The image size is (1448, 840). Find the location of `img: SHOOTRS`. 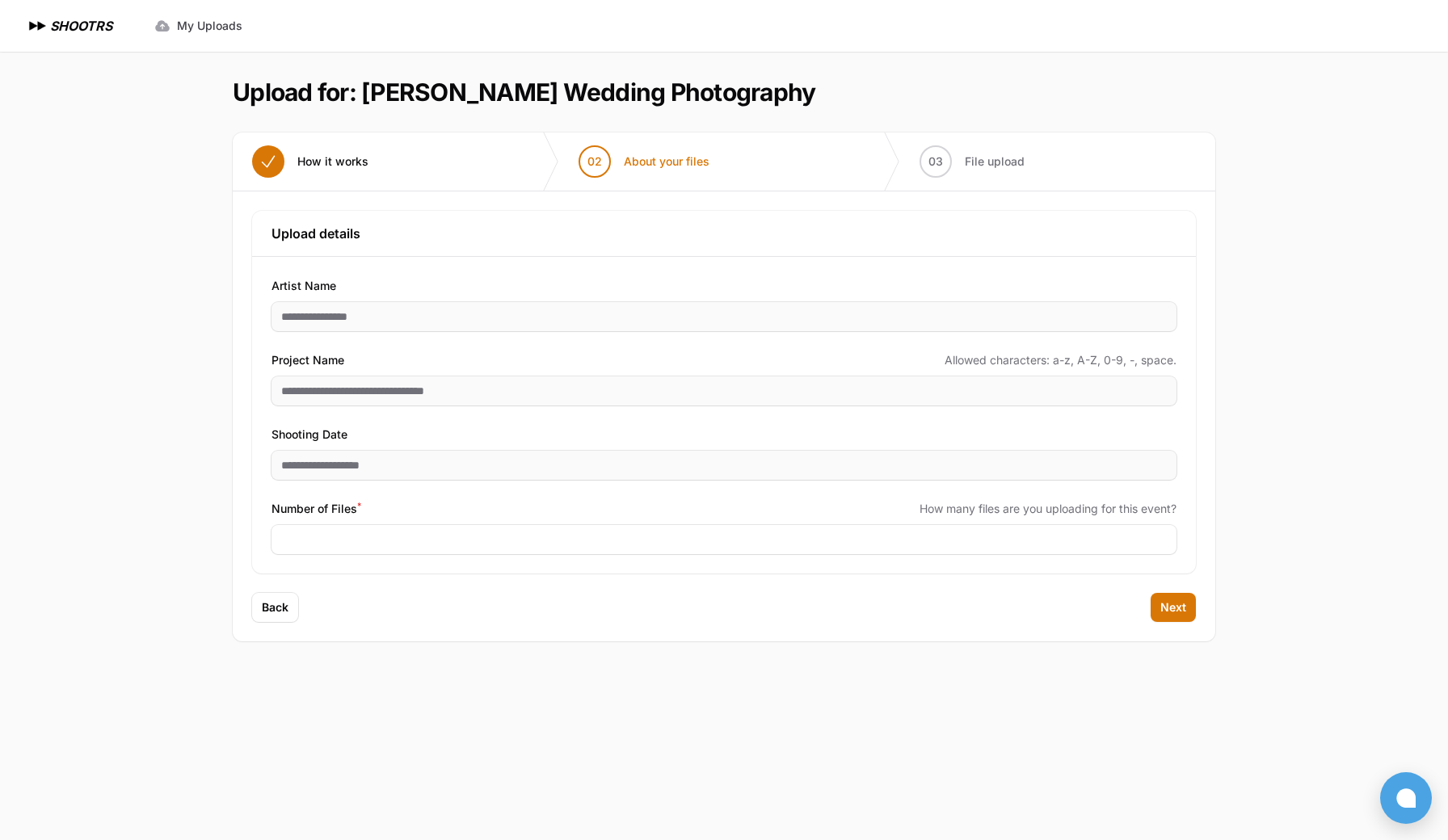

img: SHOOTRS is located at coordinates (38, 26).